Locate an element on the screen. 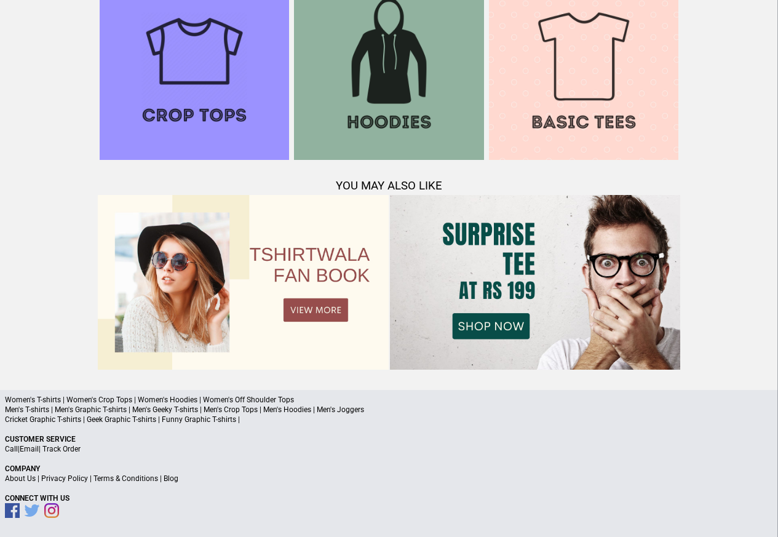 The height and width of the screenshot is (537, 778). a: Track Order is located at coordinates (62, 449).